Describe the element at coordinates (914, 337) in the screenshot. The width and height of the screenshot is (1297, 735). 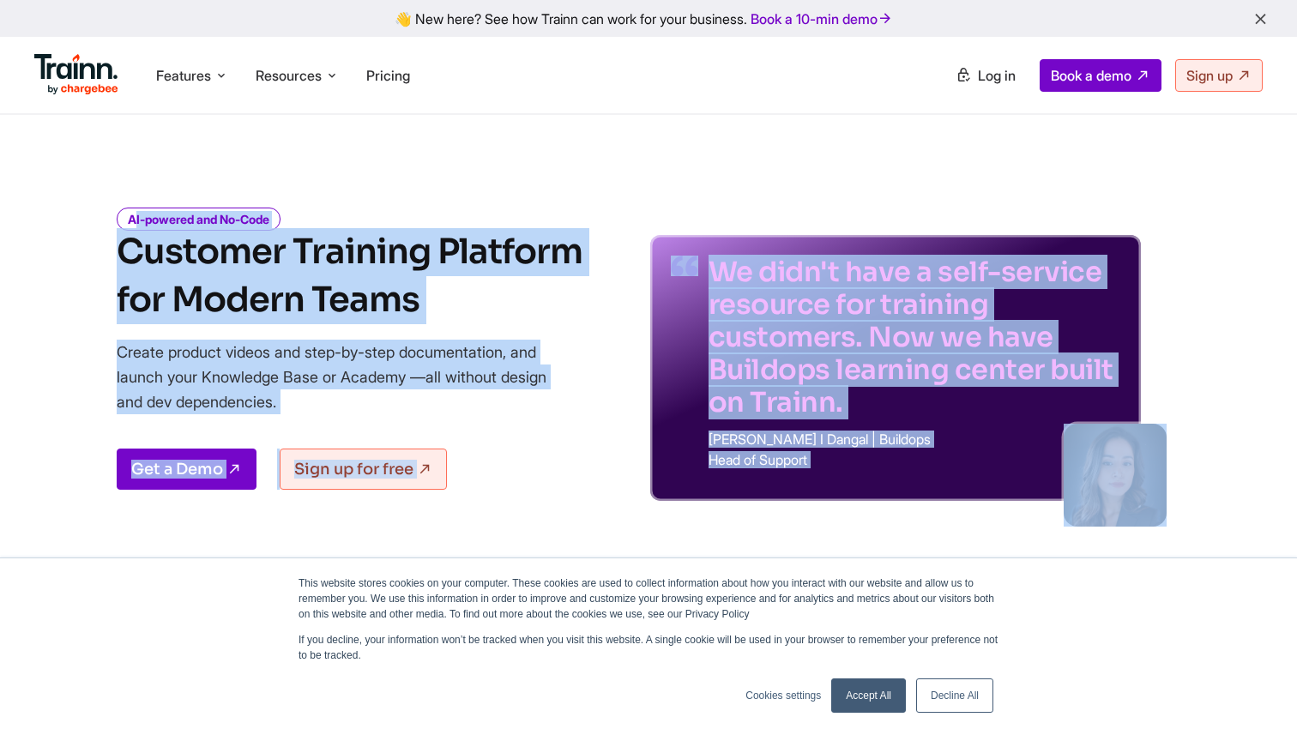
I see `p: We didn't have a self-service resource for training customers. Now we have Buildops learning cent...` at that location.